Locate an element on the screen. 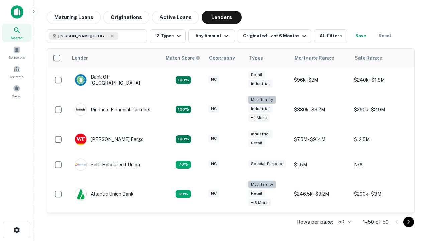 This screenshot has width=428, height=241. button: Lenders is located at coordinates (222, 17).